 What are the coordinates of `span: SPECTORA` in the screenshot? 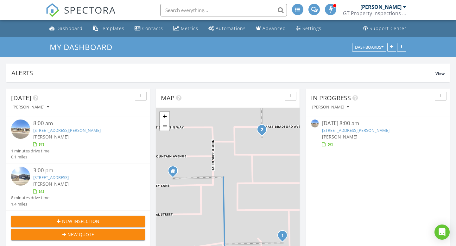 It's located at (90, 10).